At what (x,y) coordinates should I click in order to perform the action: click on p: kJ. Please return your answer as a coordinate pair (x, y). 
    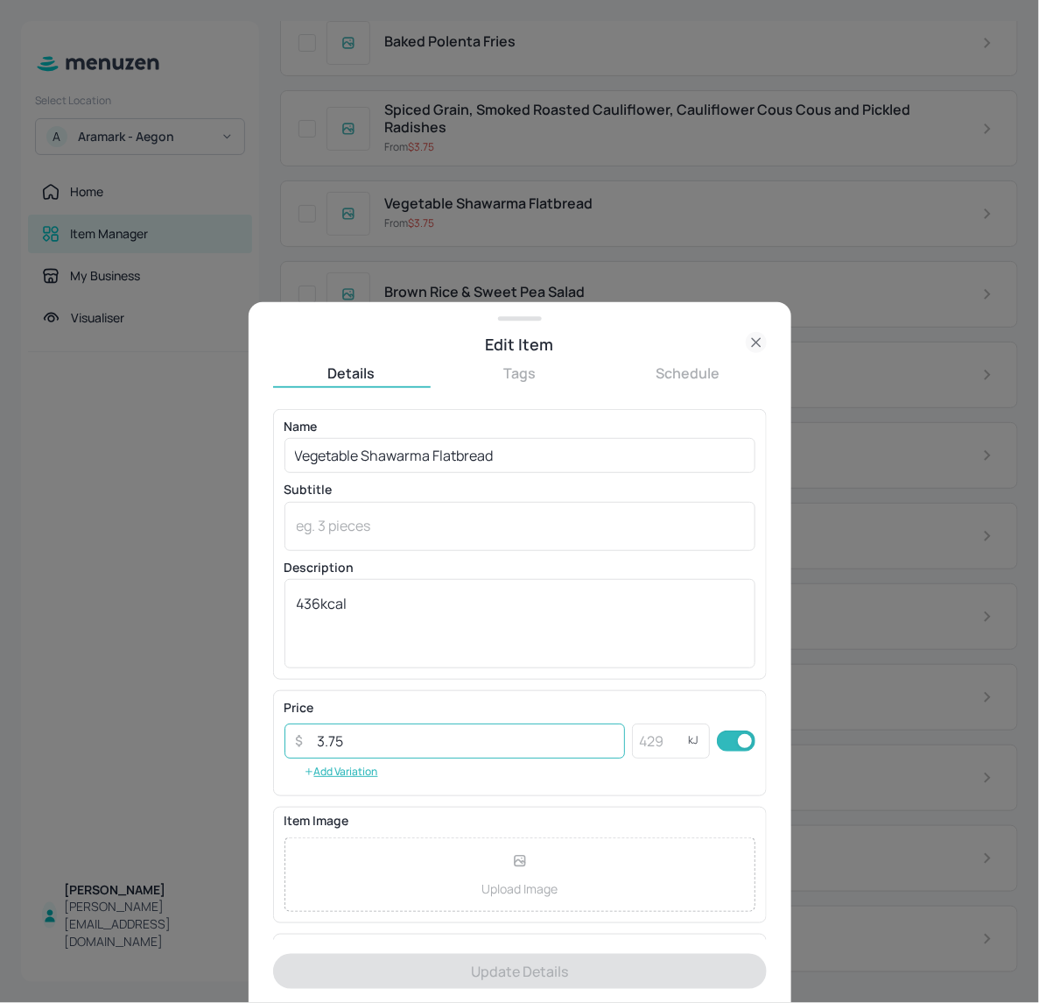
    Looking at the image, I should click on (694, 740).